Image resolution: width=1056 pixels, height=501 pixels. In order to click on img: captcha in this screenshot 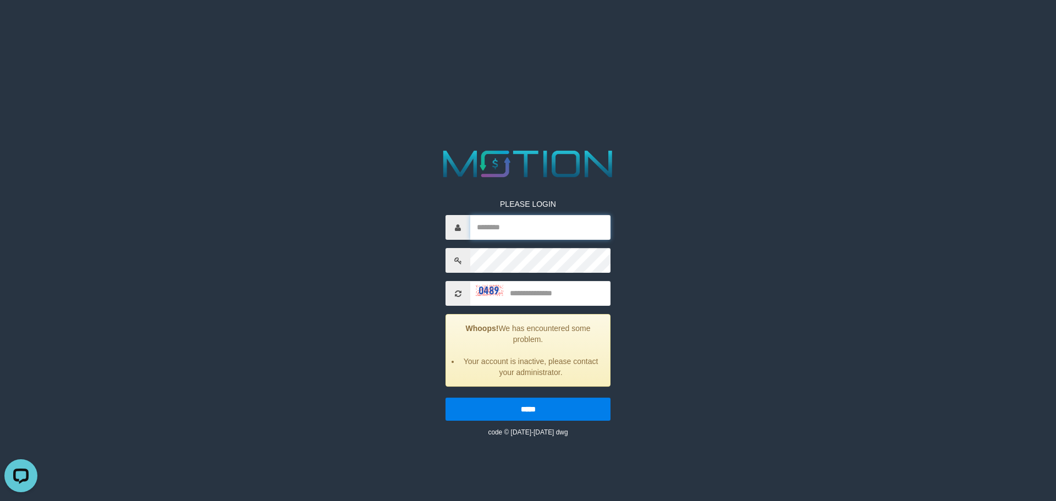, I will do `click(489, 290)`.